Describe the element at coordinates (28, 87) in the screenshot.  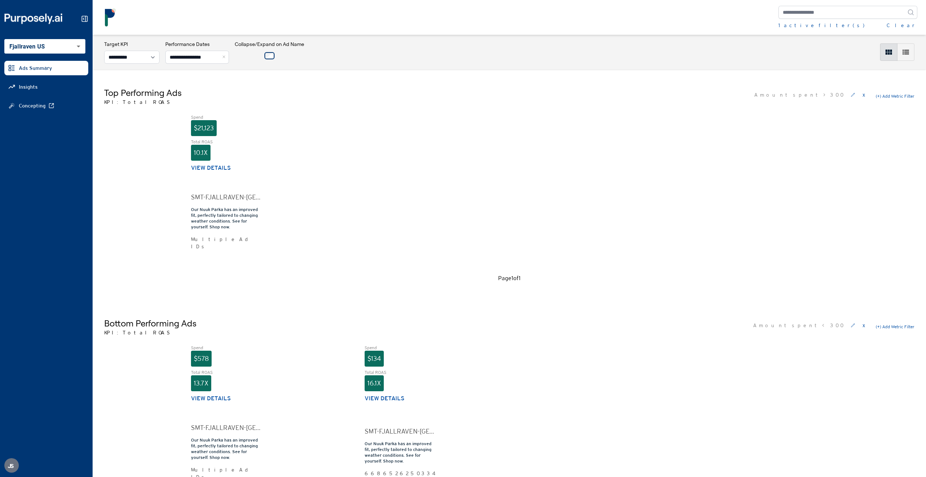
I see `span: Insights` at that location.